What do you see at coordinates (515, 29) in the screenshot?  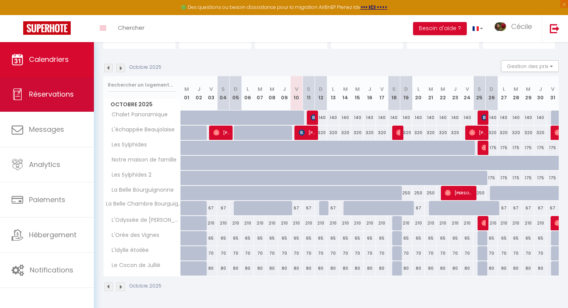 I see `a: ... Cécile` at bounding box center [515, 29].